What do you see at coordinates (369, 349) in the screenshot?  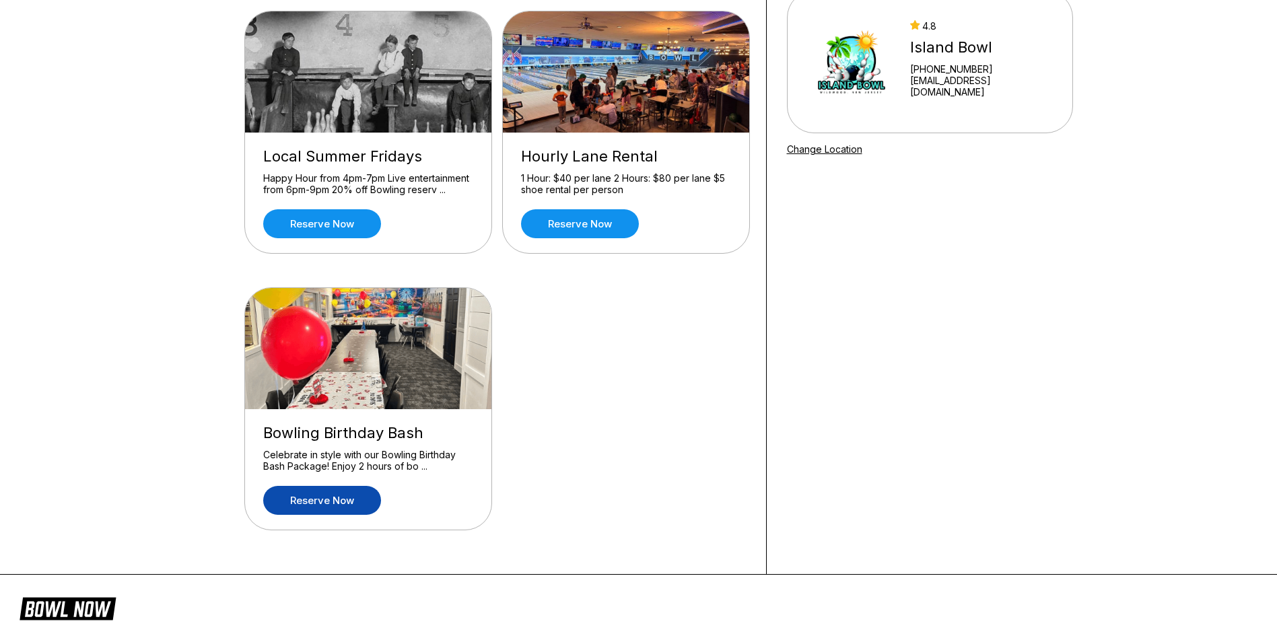 I see `img: Bowling Birthday Bash` at bounding box center [369, 349].